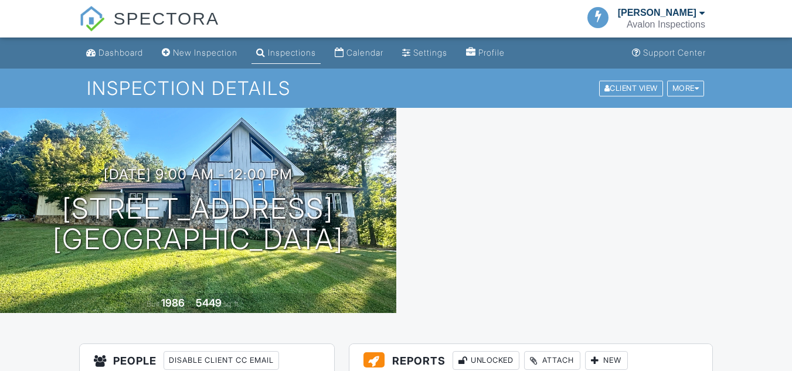 The height and width of the screenshot is (371, 792). I want to click on div: Unlocked, so click(486, 360).